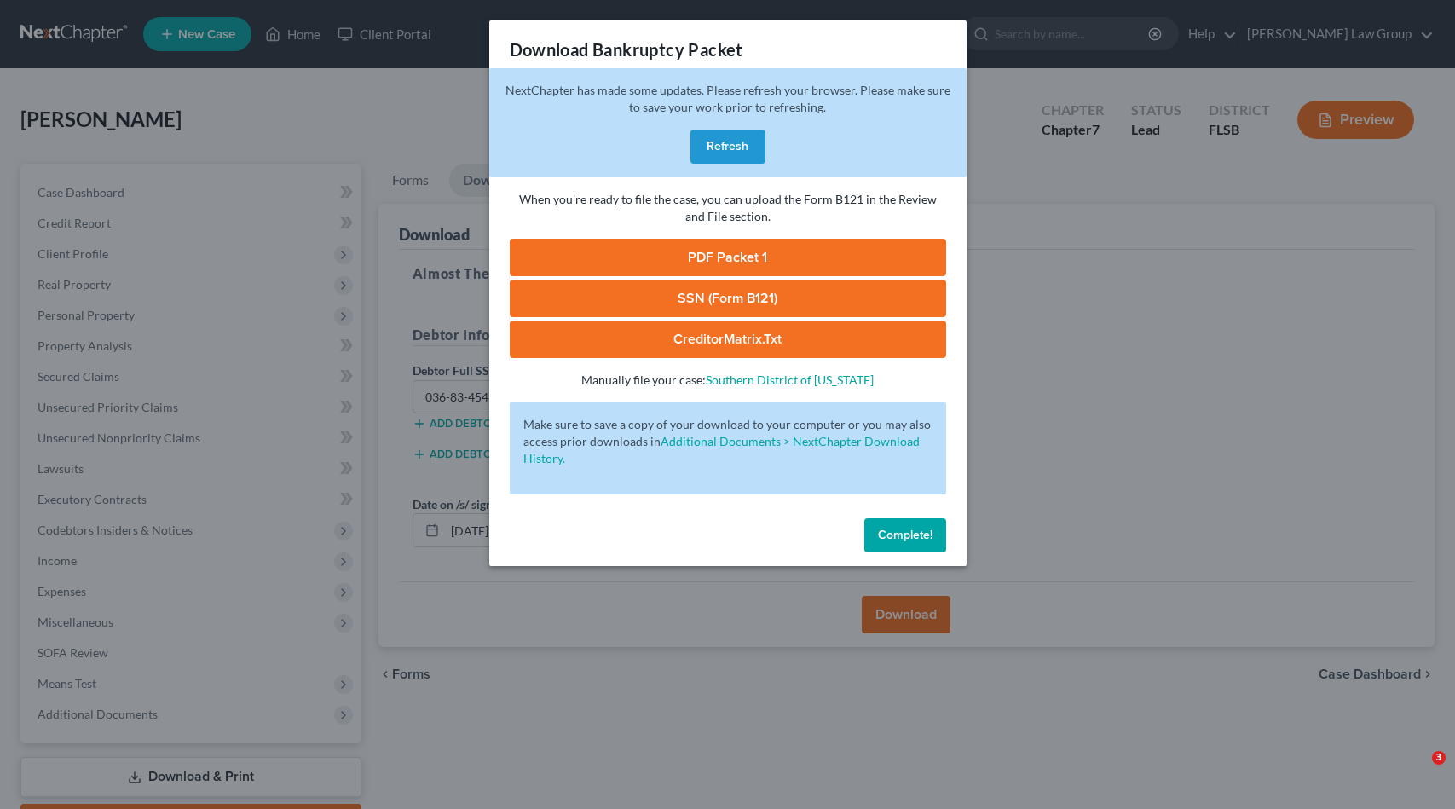 The height and width of the screenshot is (809, 1455). I want to click on p: Manually file your case:, so click(728, 380).